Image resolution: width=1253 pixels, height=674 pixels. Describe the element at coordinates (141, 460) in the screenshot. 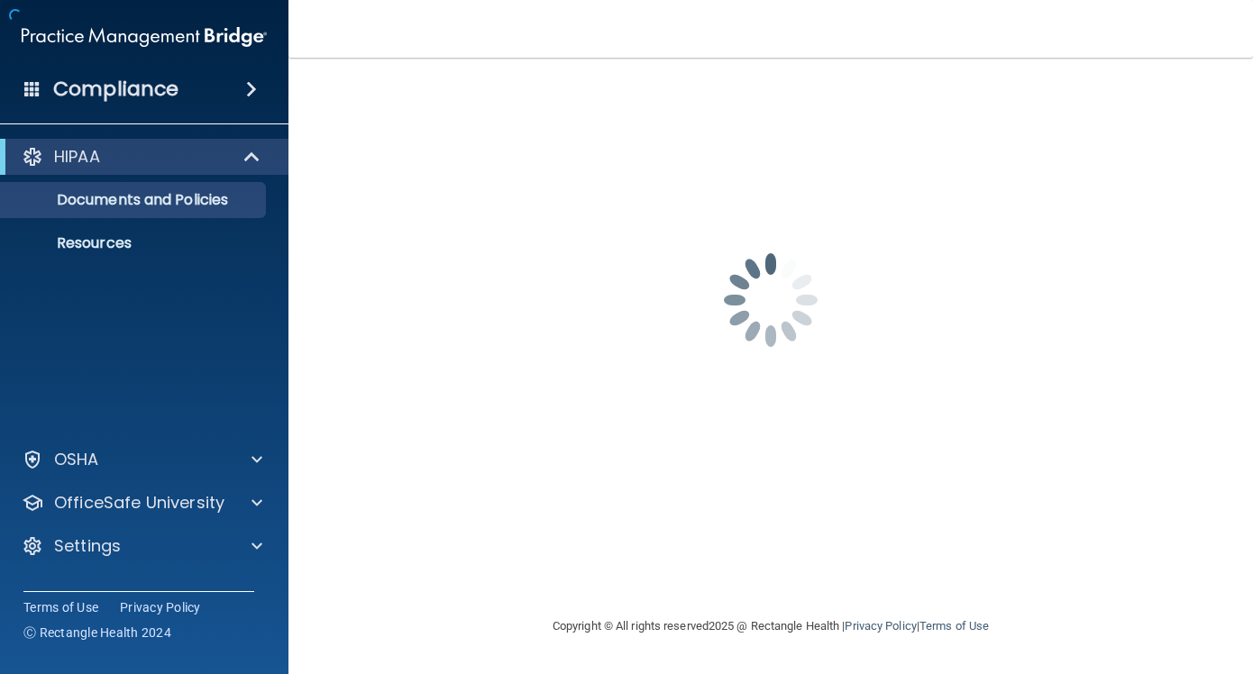

I see `a: OSHA` at that location.